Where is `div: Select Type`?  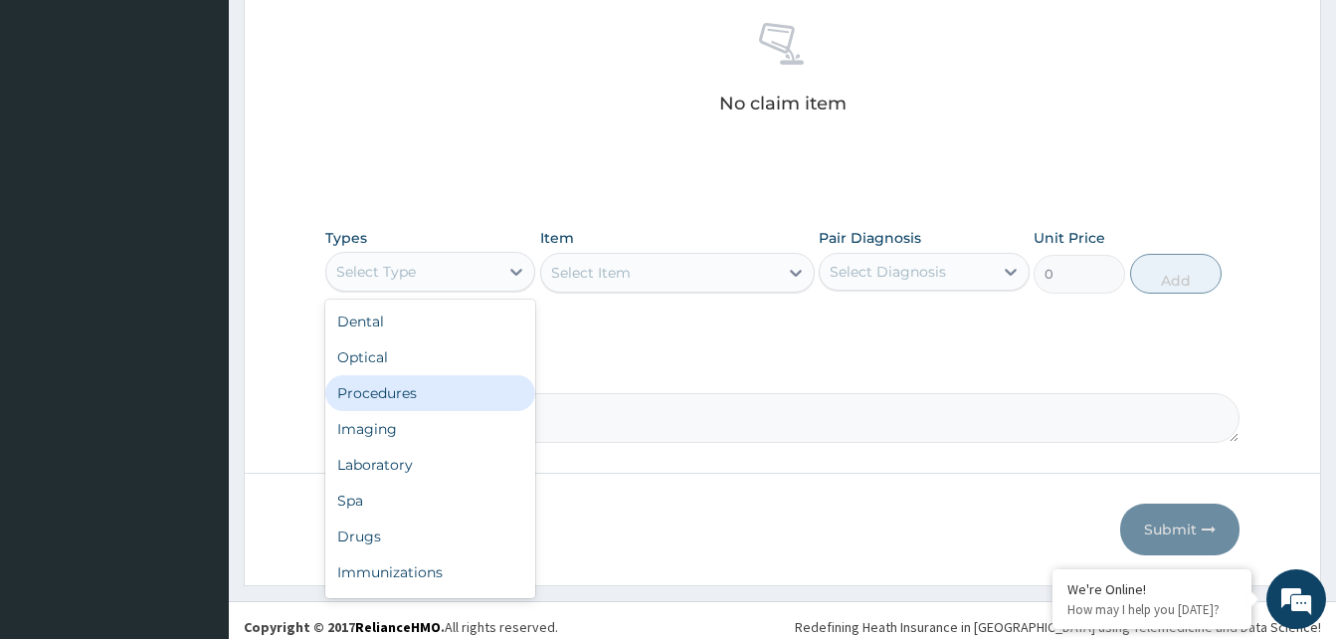
div: Select Type is located at coordinates (376, 272).